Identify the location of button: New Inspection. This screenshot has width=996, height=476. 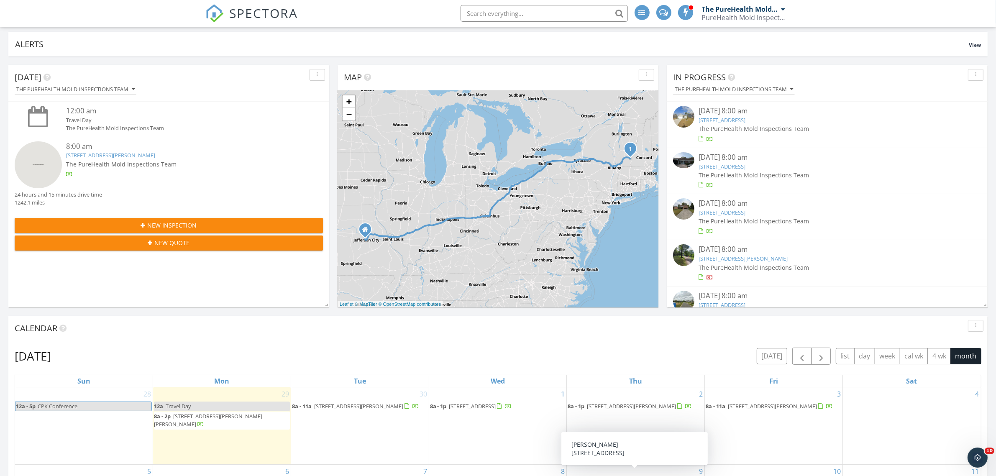
(169, 226).